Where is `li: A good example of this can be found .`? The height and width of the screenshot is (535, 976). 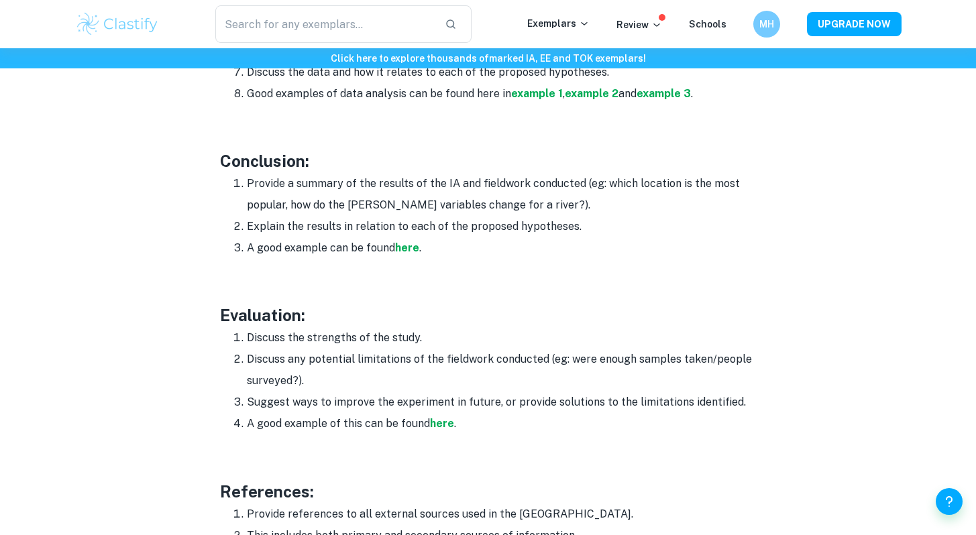 li: A good example of this can be found . is located at coordinates (502, 424).